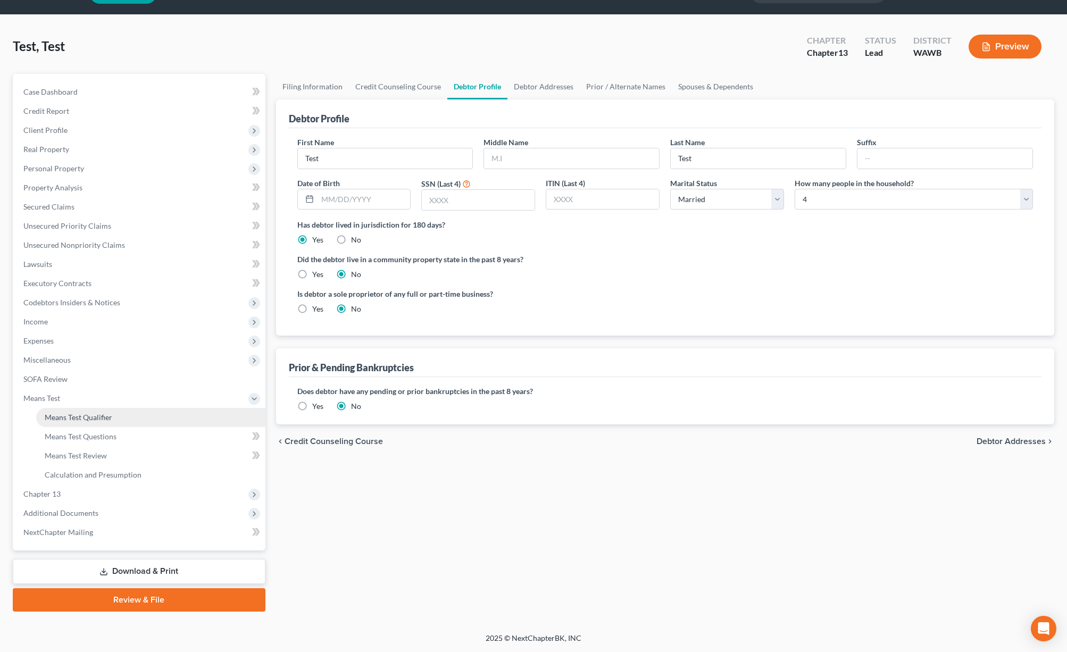  Describe the element at coordinates (543, 87) in the screenshot. I see `a: Debtor Addresses` at that location.